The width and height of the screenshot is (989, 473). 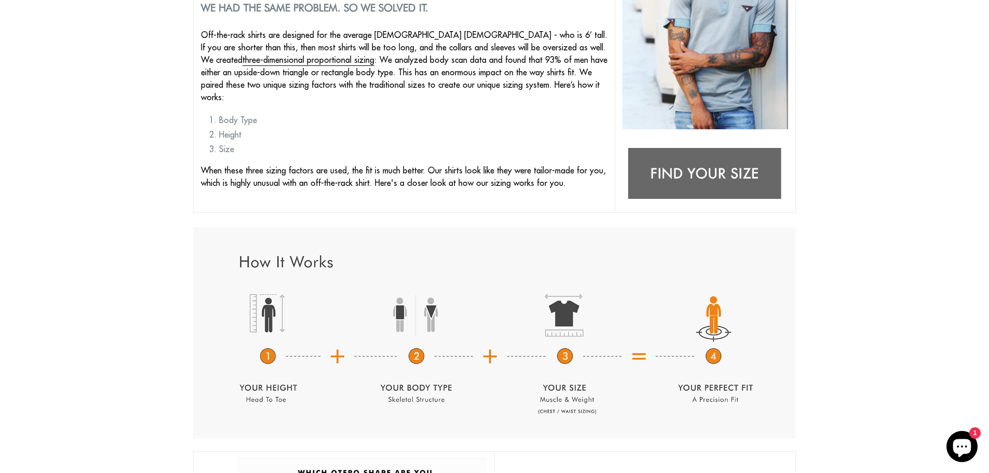 What do you see at coordinates (404, 176) in the screenshot?
I see `p: When these three sizing factors are used, the fit is much better. Our shirts look like they were ...` at bounding box center [404, 176].